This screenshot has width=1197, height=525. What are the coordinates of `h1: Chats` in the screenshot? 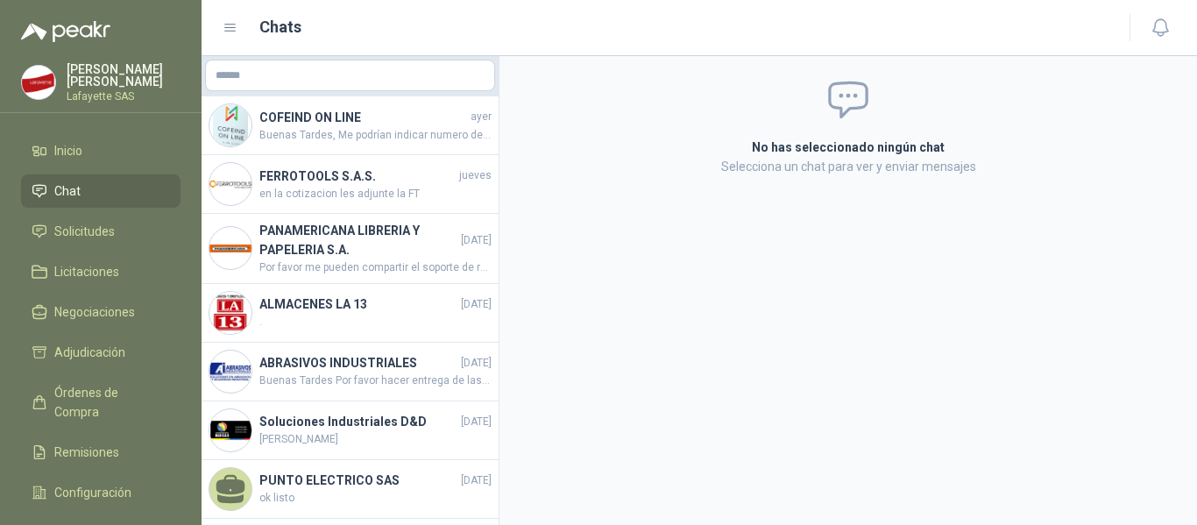 It's located at (281, 27).